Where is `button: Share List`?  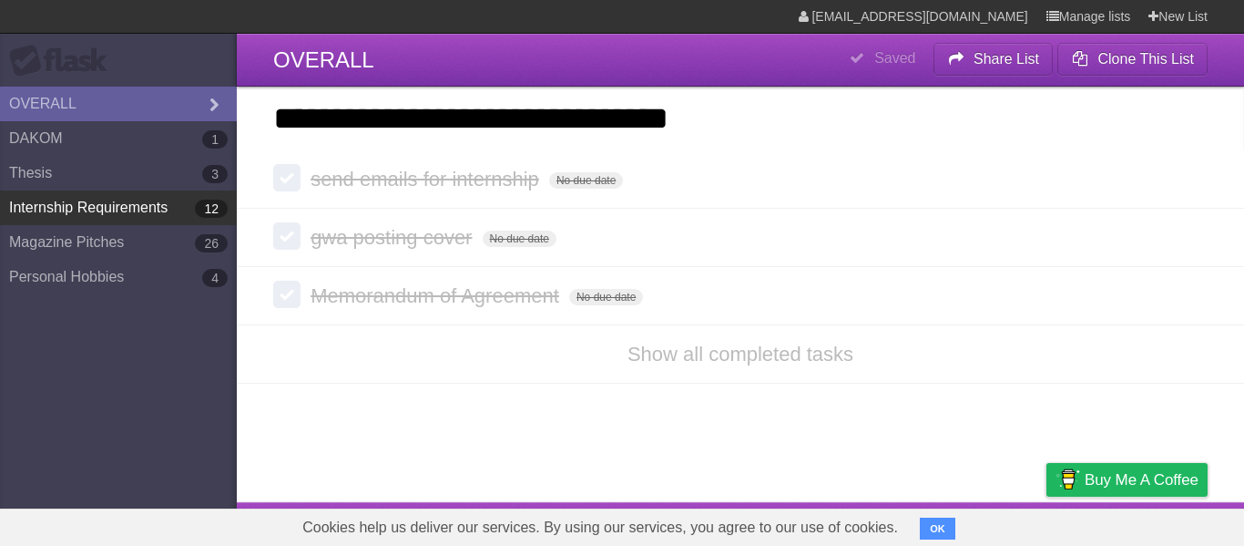
button: Share List is located at coordinates (994, 59).